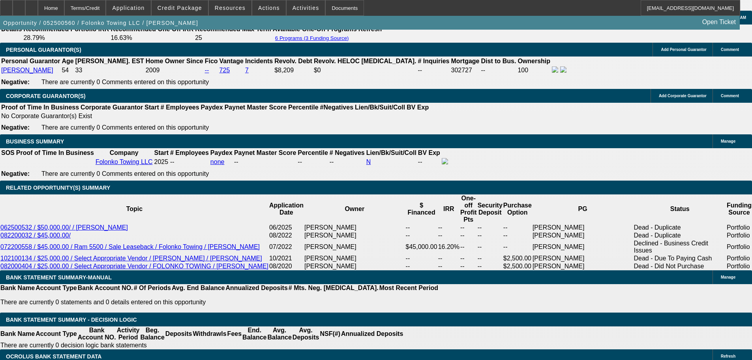 The image size is (752, 360). Describe the element at coordinates (152, 107) in the screenshot. I see `b: Start` at that location.